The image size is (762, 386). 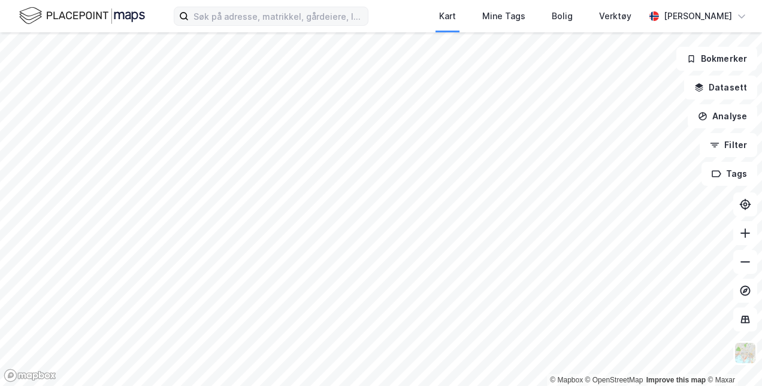 What do you see at coordinates (278, 16) in the screenshot?
I see `input: Søk på adresse, matrikkel, gårdeiere, leietakere eller personer` at bounding box center [278, 16].